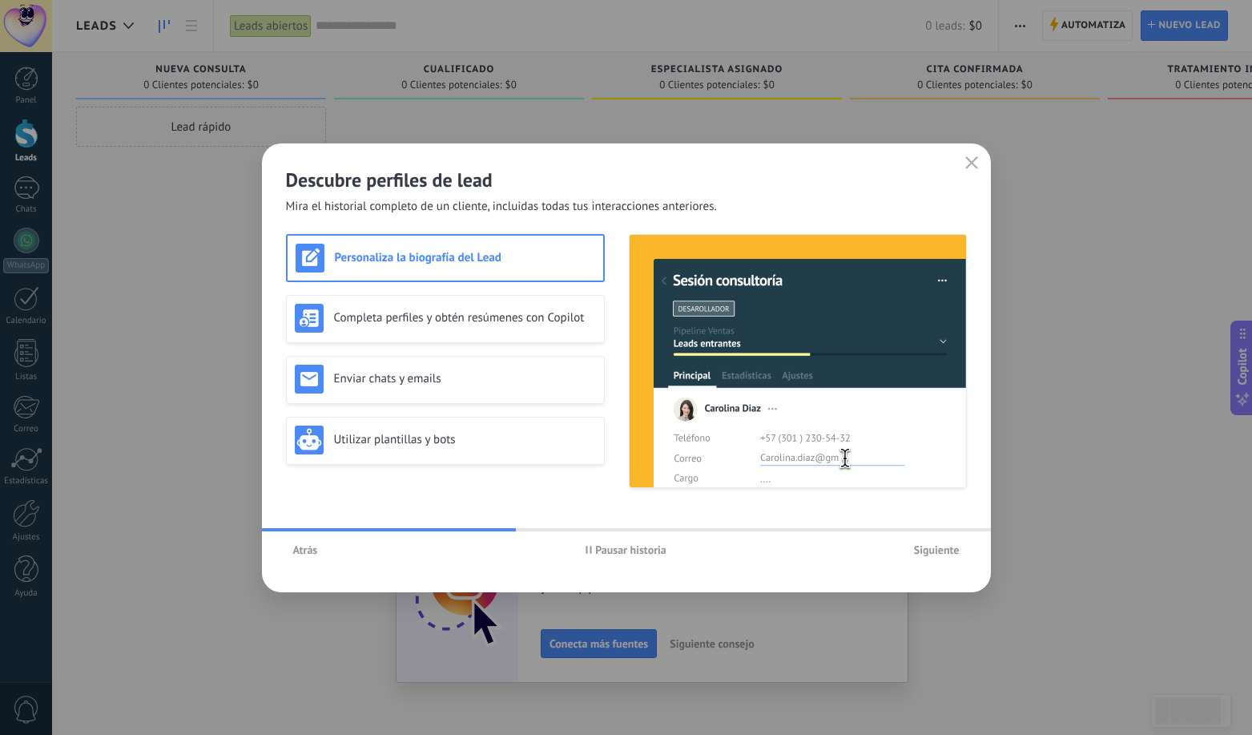 This screenshot has height=735, width=1252. Describe the element at coordinates (936, 549) in the screenshot. I see `span: Siguiente` at that location.